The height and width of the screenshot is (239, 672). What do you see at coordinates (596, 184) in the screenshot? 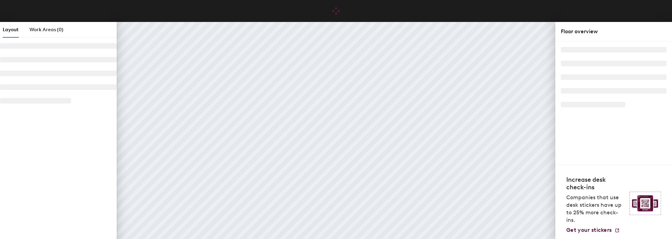
I see `h4: Increase desk check-ins` at bounding box center [596, 184].